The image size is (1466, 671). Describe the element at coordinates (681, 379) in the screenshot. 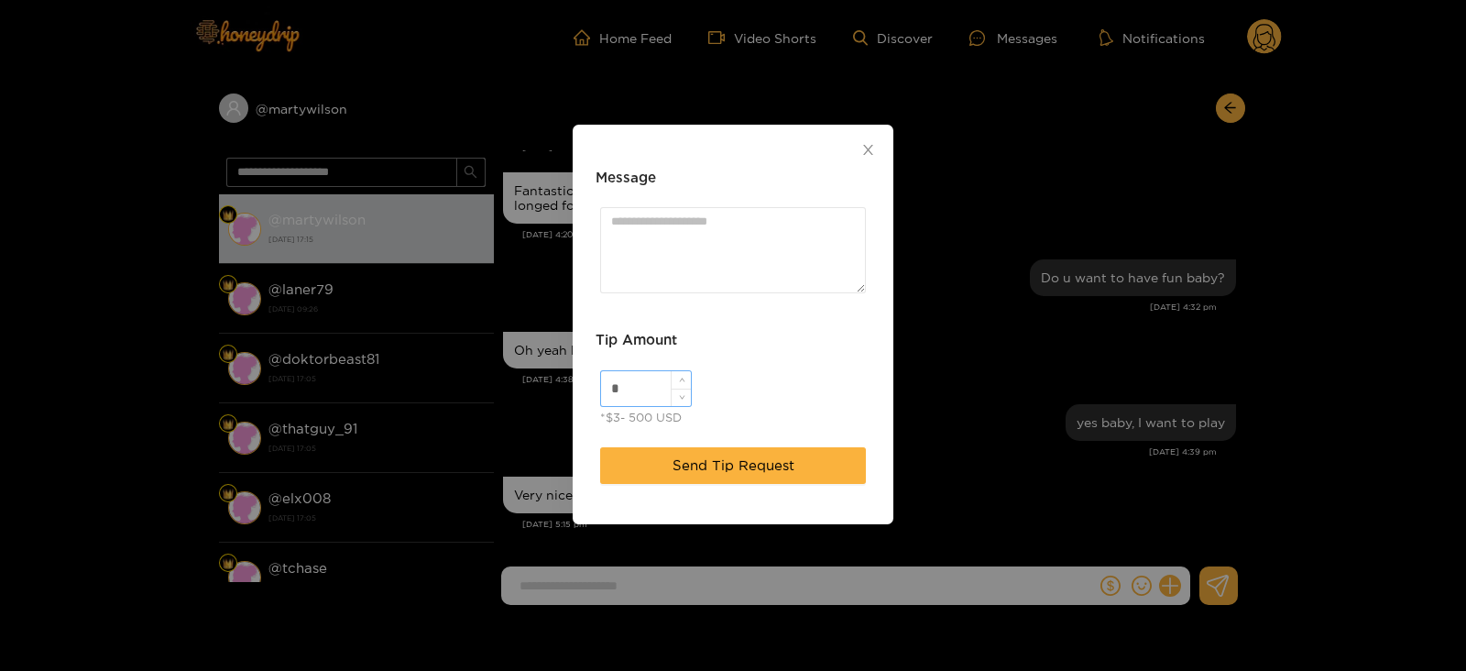

I see `span: Increase Value` at that location.